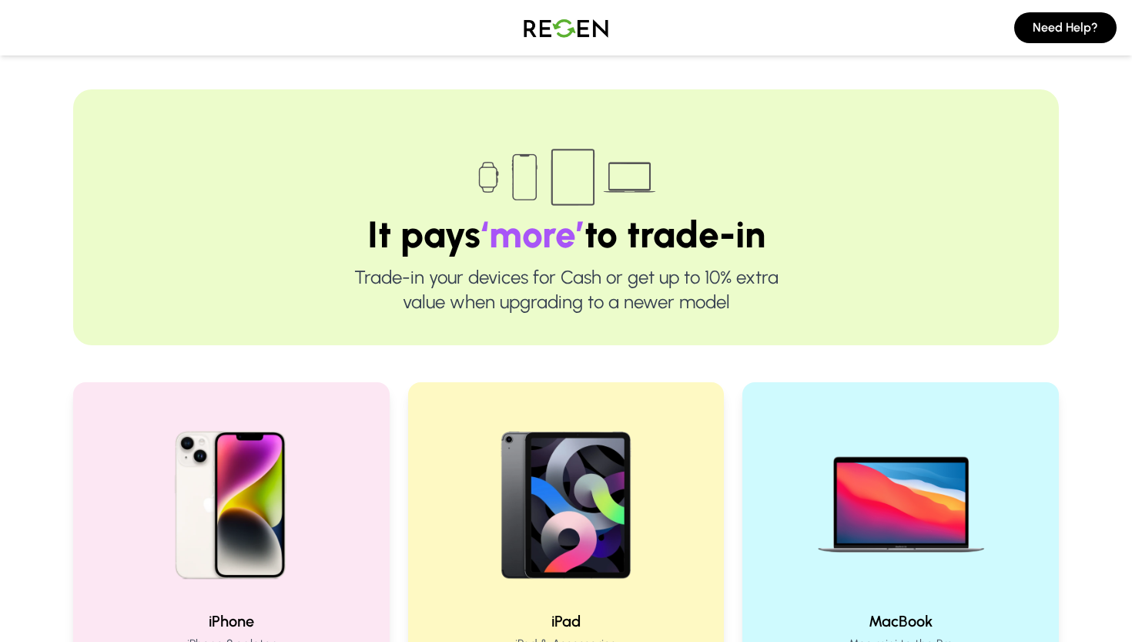  I want to click on h1: It pays to trade-in, so click(566, 234).